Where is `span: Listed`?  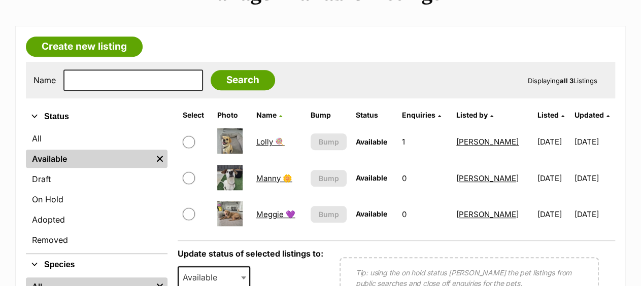
span: Listed is located at coordinates (548, 115).